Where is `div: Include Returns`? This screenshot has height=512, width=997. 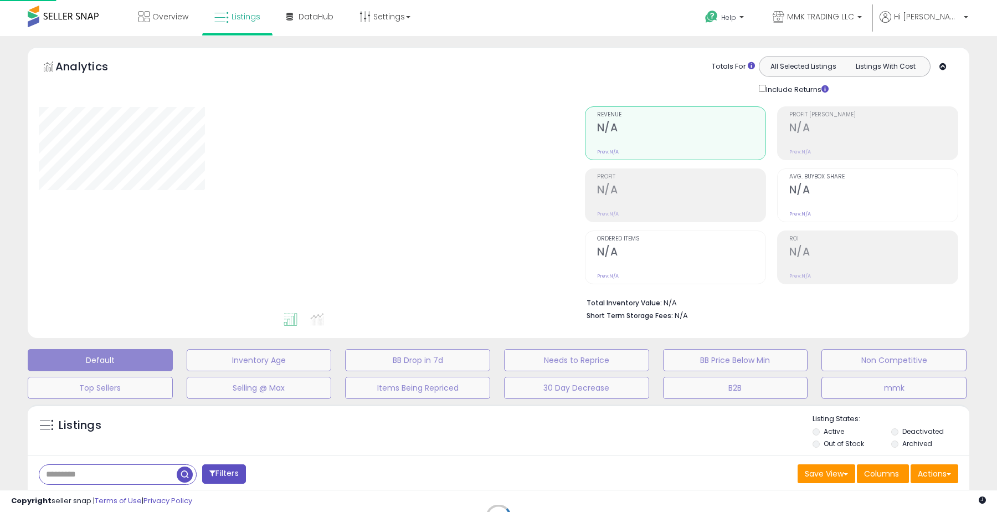 div: Include Returns is located at coordinates (796, 89).